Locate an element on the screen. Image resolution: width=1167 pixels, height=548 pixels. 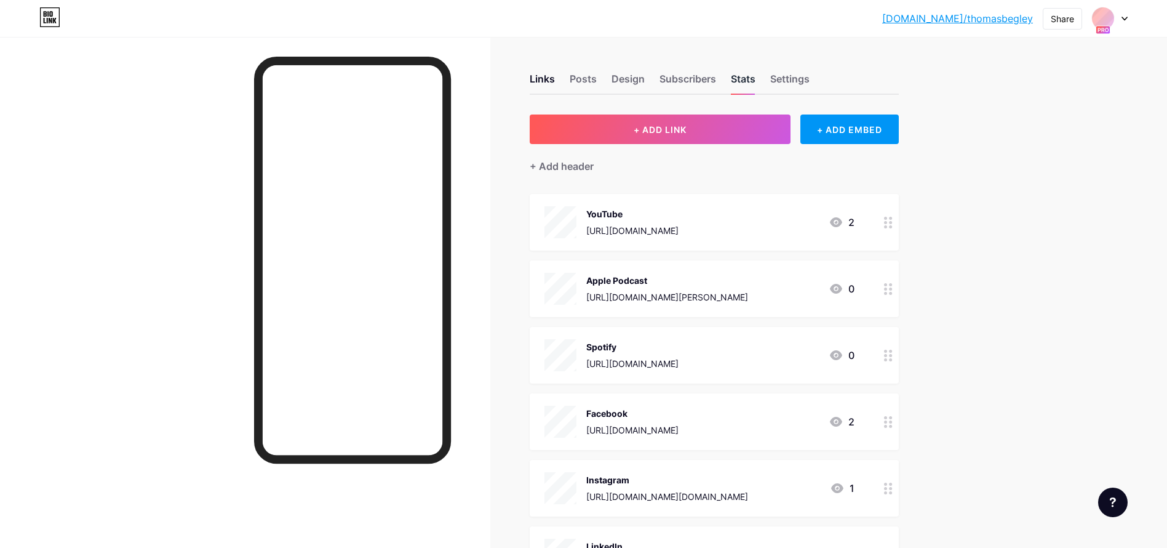
span: + ADD LINK is located at coordinates (660, 129).